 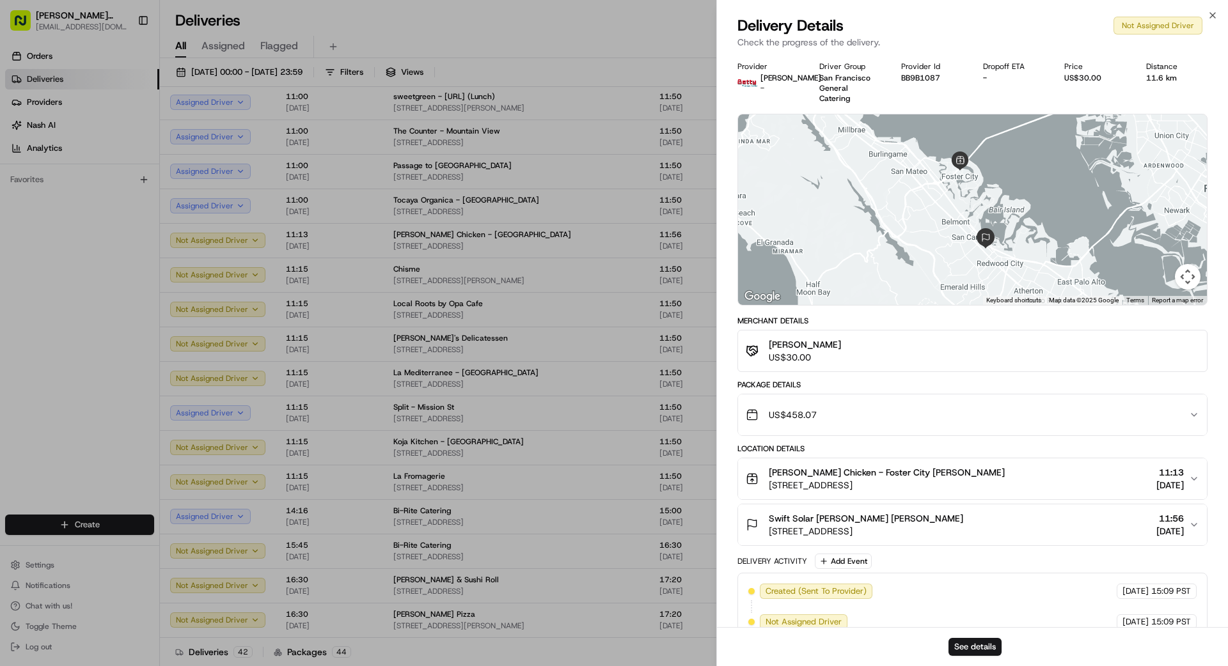 What do you see at coordinates (932, 66) in the screenshot?
I see `div: Provider Id` at bounding box center [932, 66].